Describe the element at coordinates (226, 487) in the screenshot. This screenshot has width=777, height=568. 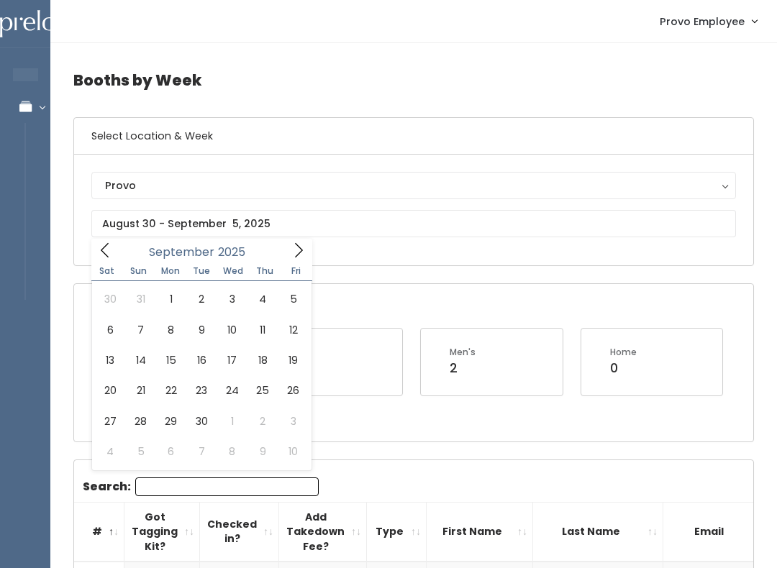
I see `input: Search:` at that location.